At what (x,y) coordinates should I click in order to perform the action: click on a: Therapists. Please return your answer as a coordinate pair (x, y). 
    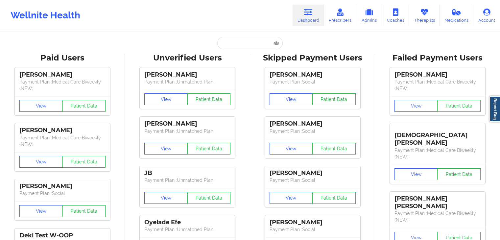
    Looking at the image, I should click on (425, 15).